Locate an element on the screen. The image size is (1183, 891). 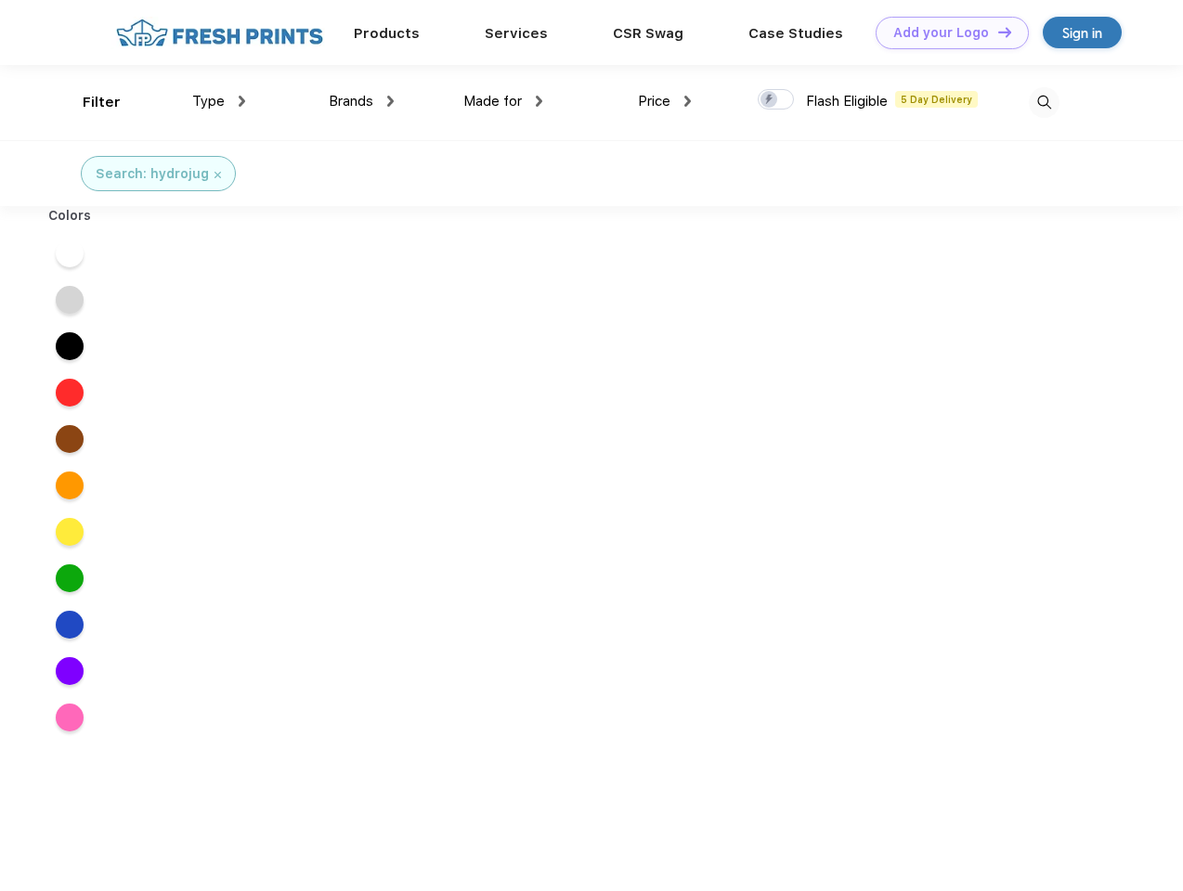
span: Price is located at coordinates (653, 101).